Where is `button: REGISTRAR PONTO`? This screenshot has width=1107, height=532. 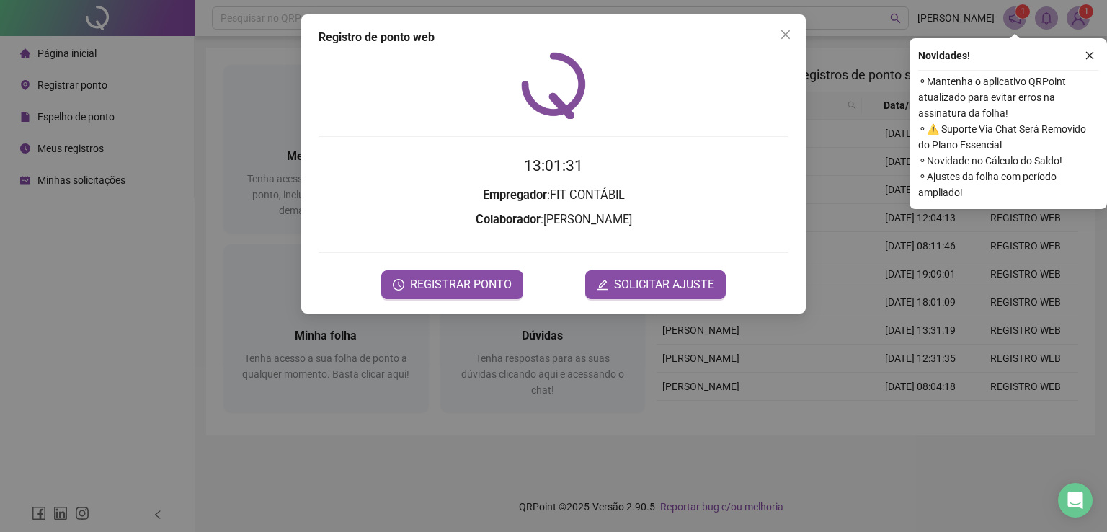 button: REGISTRAR PONTO is located at coordinates (452, 285).